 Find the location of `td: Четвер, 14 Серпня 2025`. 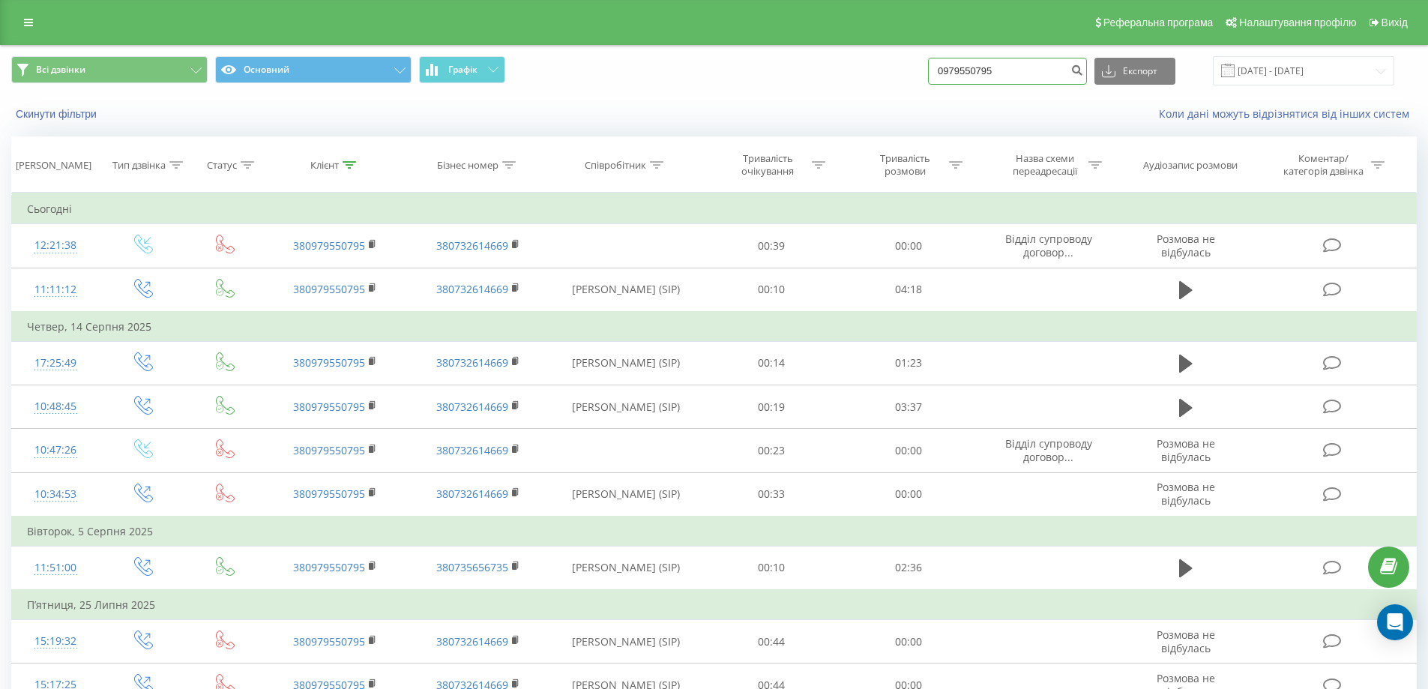

td: Четвер, 14 Серпня 2025 is located at coordinates (715, 327).